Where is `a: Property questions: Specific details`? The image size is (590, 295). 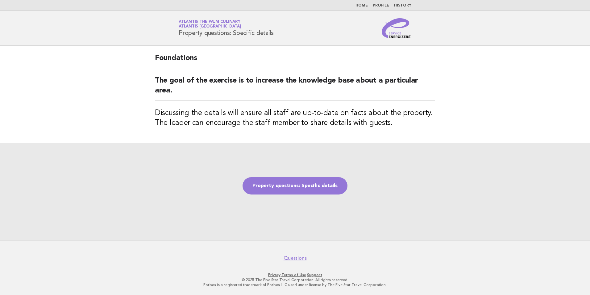
a: Property questions: Specific details is located at coordinates (295, 186).